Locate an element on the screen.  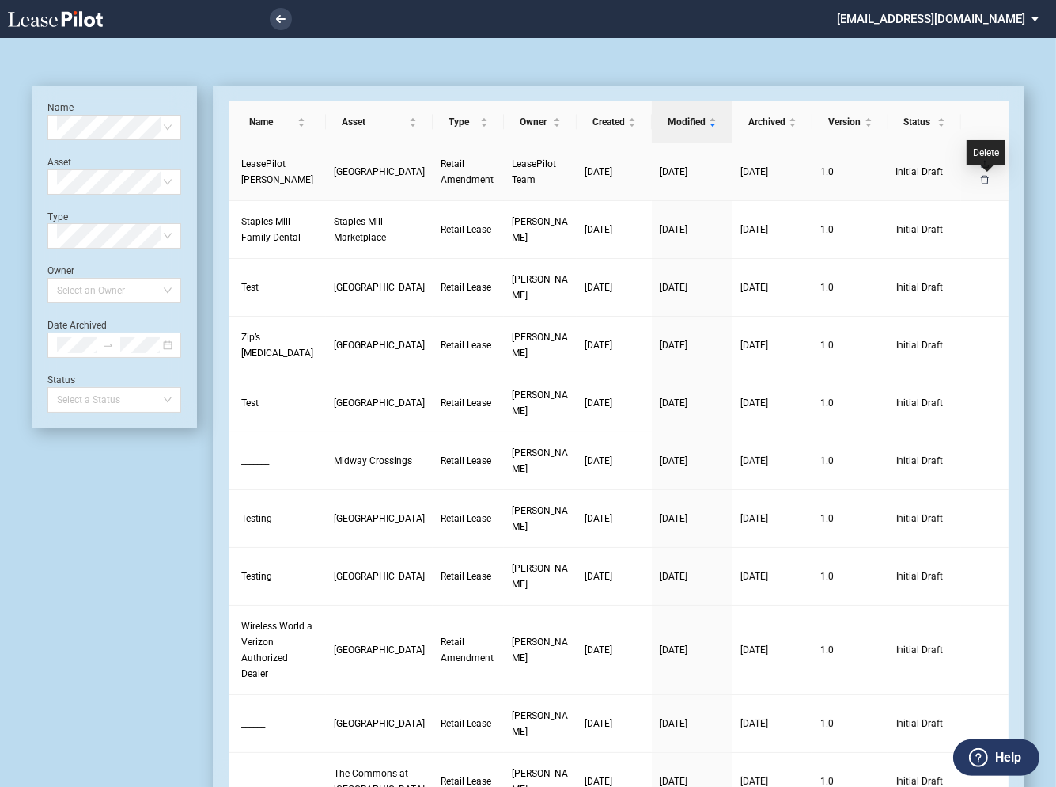
span: swap-right is located at coordinates (108, 345).